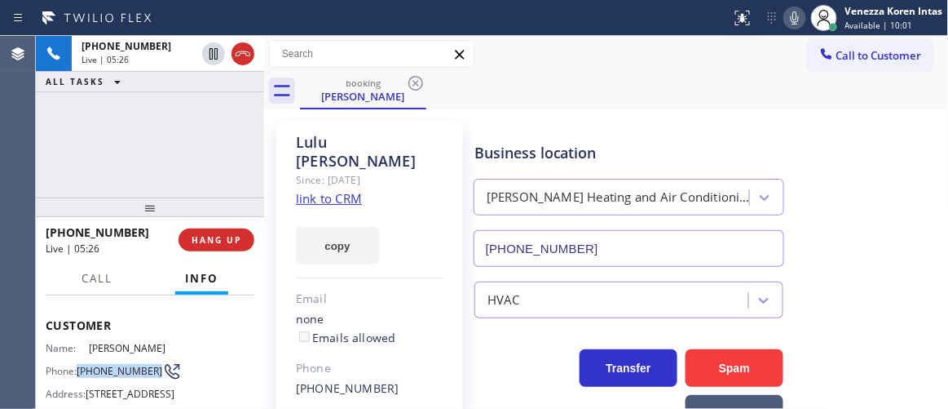 This screenshot has width=948, height=409. Describe the element at coordinates (201, 278) in the screenshot. I see `span: Info` at that location.